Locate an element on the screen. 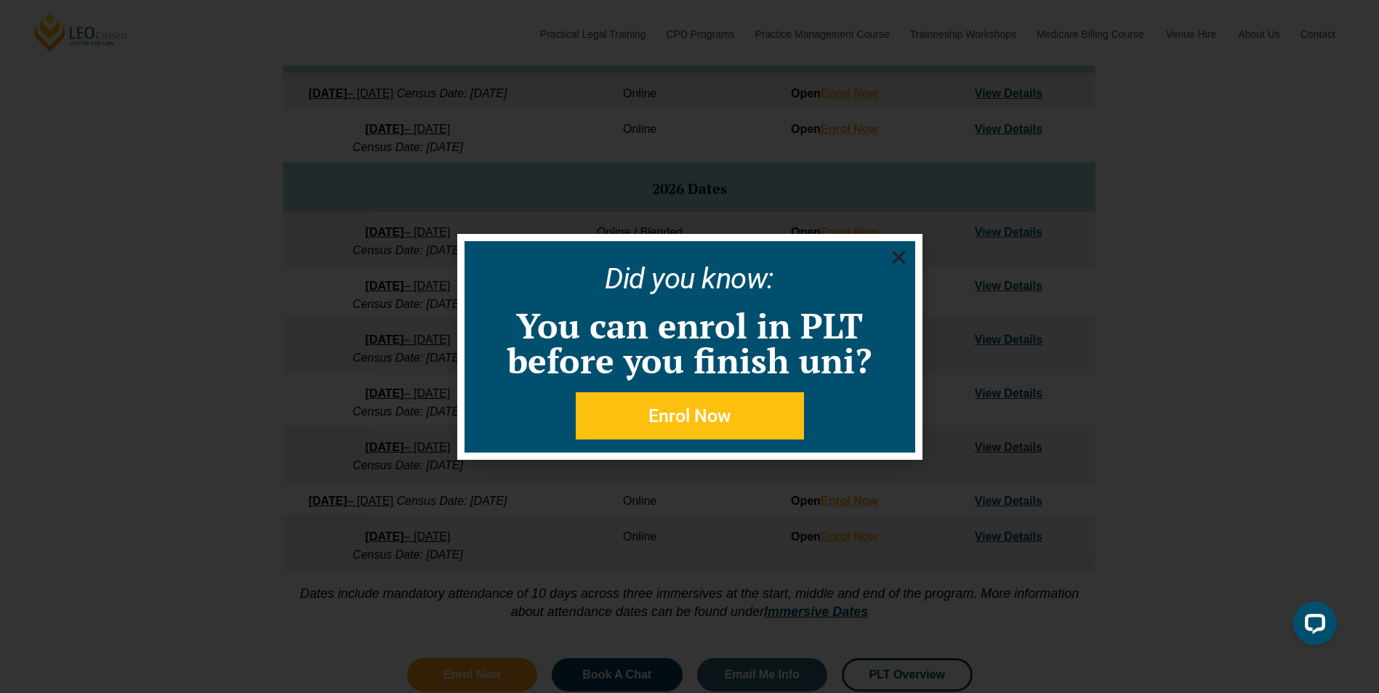 The height and width of the screenshot is (693, 1379). a: You can enrol in PLT before you finish uni? is located at coordinates (689, 343).